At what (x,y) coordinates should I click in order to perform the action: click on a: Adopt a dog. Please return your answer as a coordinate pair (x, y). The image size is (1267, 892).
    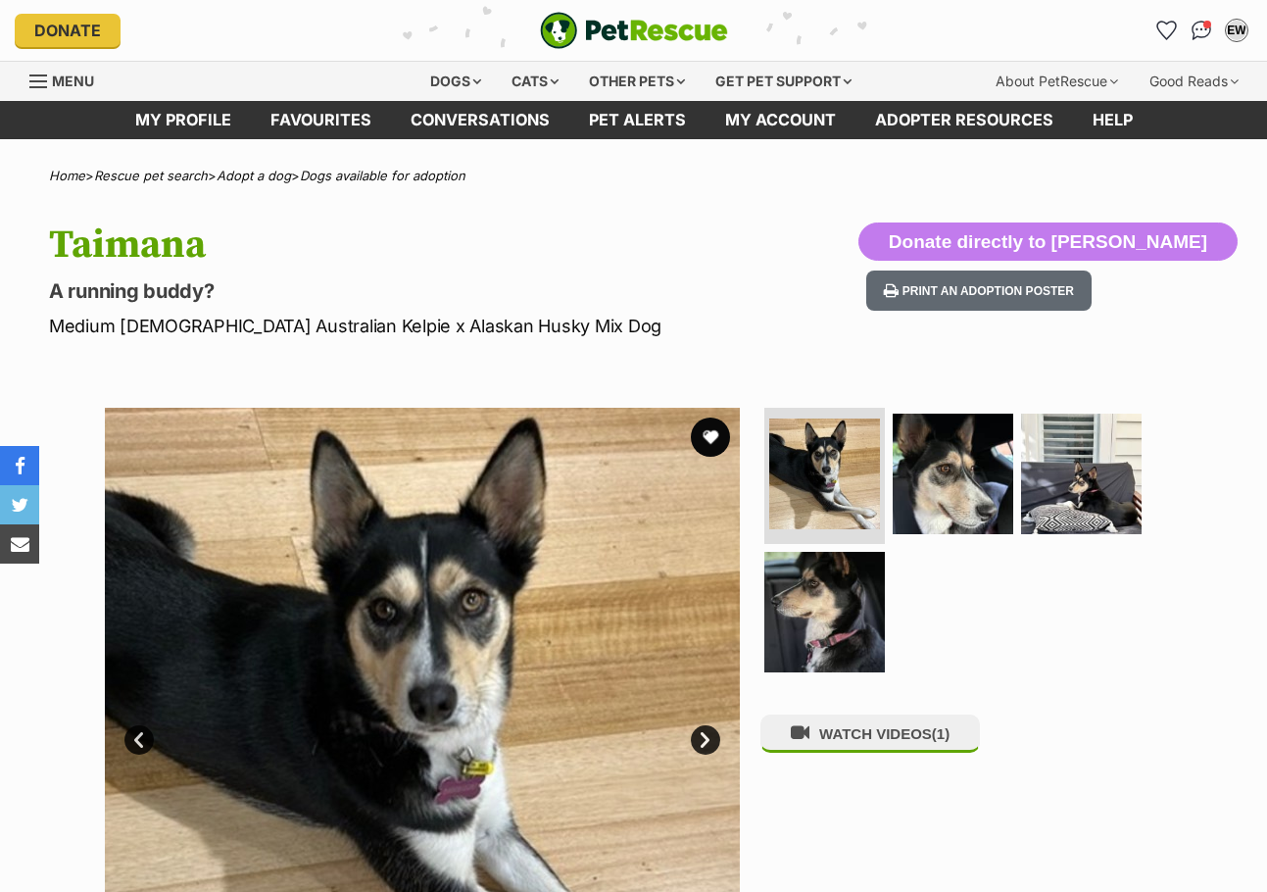
    Looking at the image, I should click on (254, 175).